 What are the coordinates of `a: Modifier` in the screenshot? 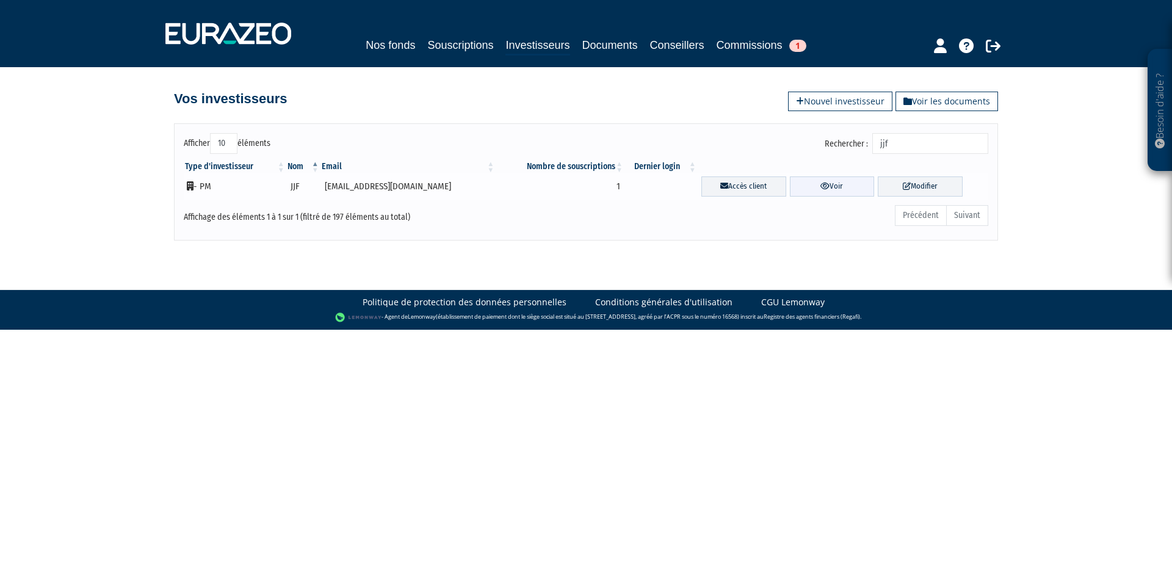 It's located at (920, 186).